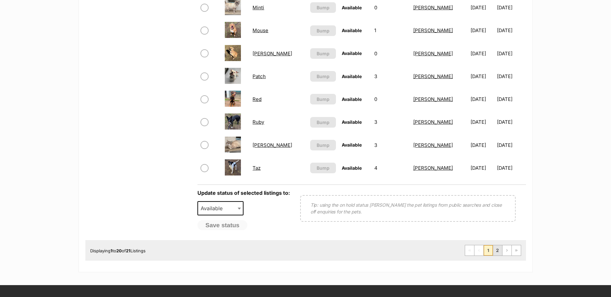 The height and width of the screenshot is (297, 611). What do you see at coordinates (469, 251) in the screenshot?
I see `span: First page` at bounding box center [469, 251].